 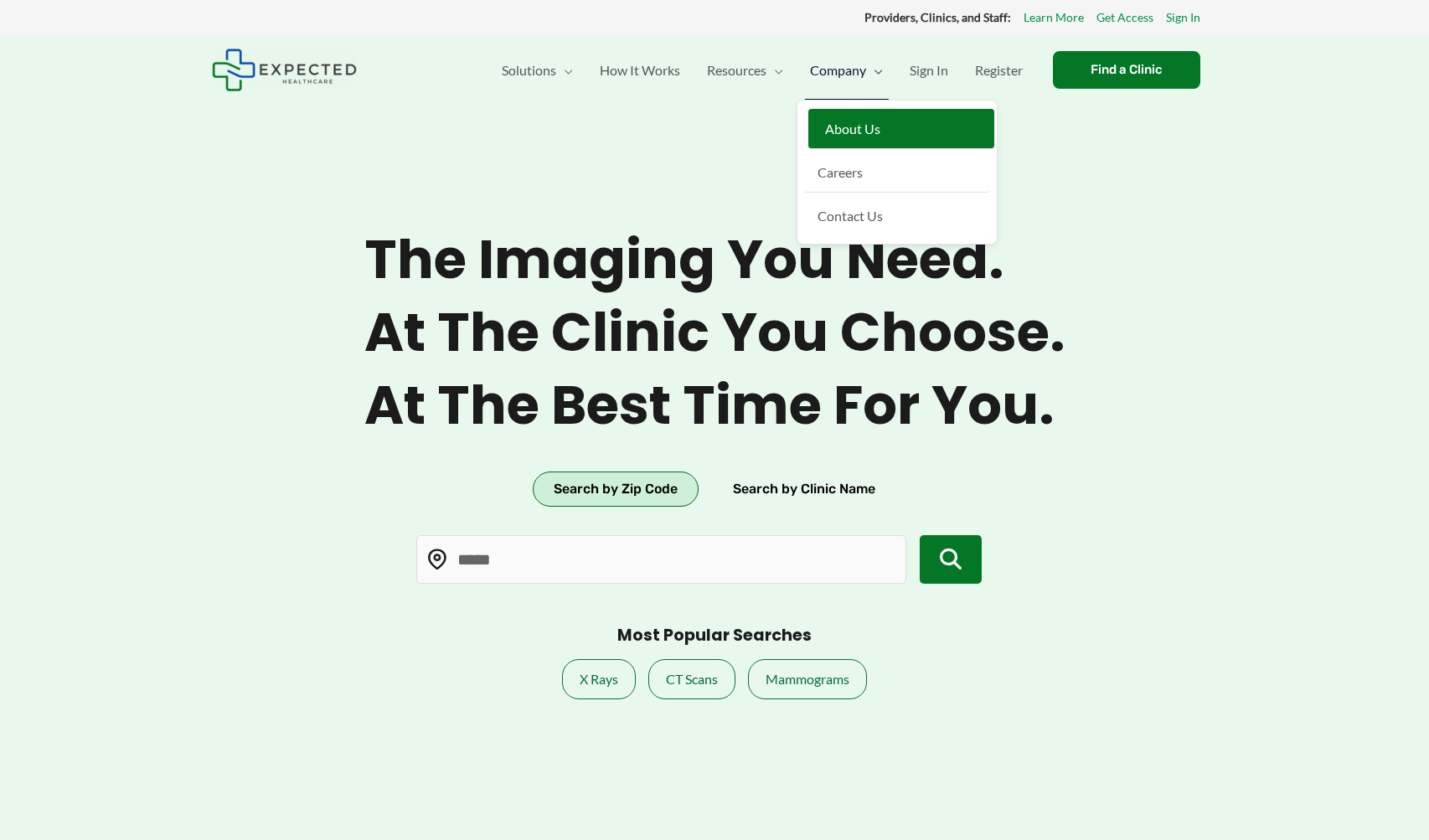 What do you see at coordinates (1127, 70) in the screenshot?
I see `div: Find a Clinic` at bounding box center [1127, 70].